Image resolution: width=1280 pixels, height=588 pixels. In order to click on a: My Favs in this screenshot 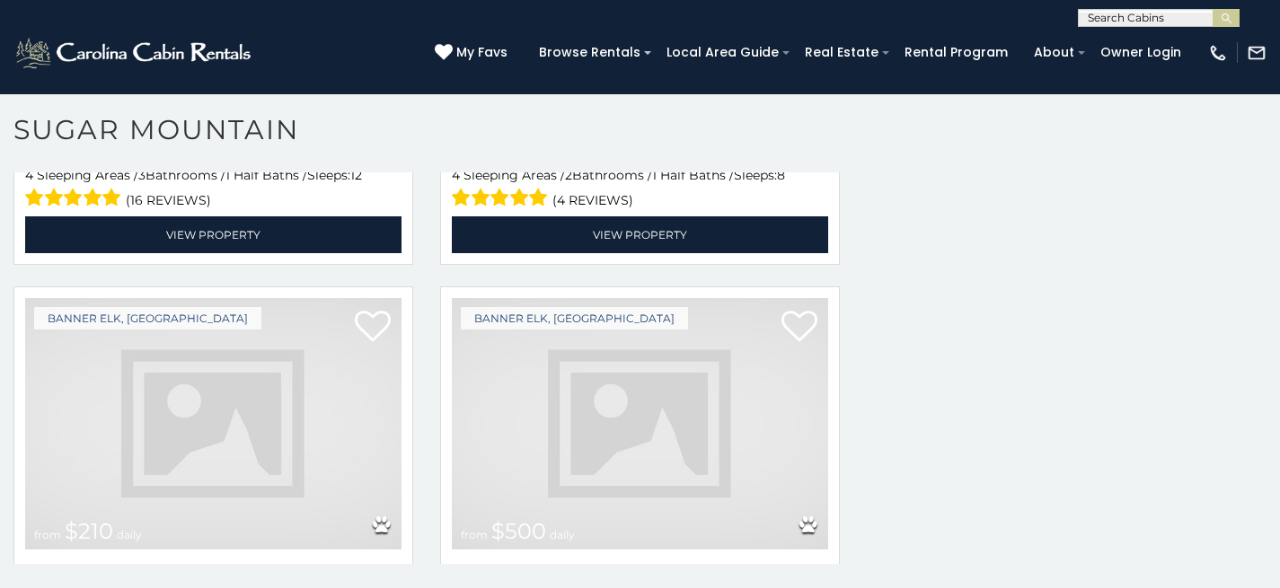, I will do `click(473, 53)`.